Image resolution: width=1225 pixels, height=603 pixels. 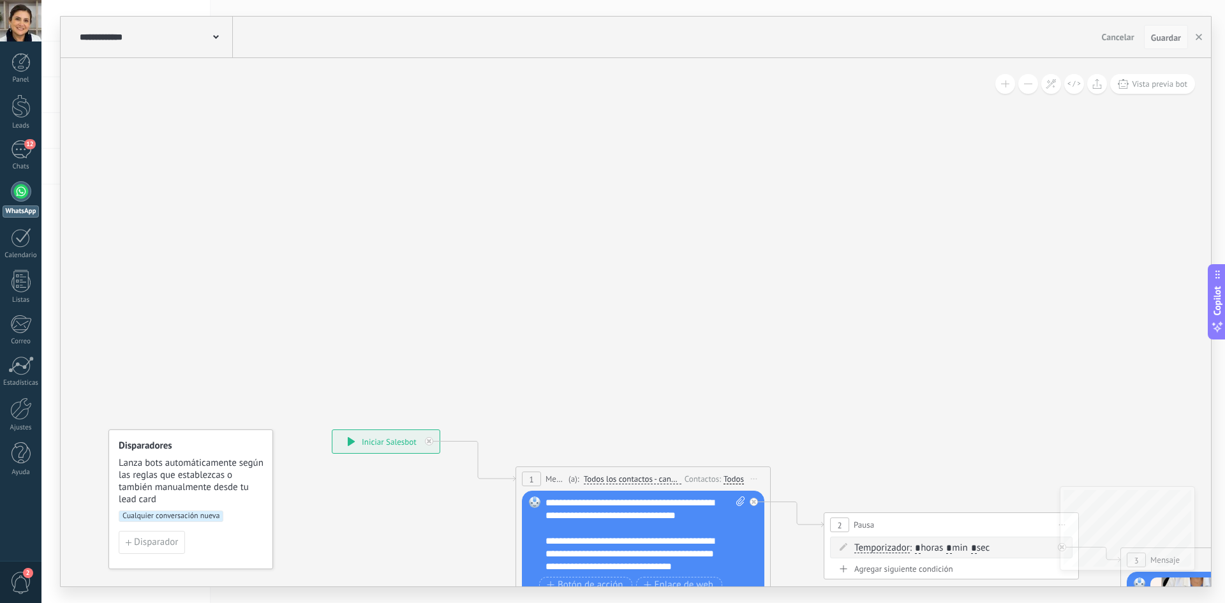 What do you see at coordinates (21, 300) in the screenshot?
I see `div: Listas` at bounding box center [21, 300].